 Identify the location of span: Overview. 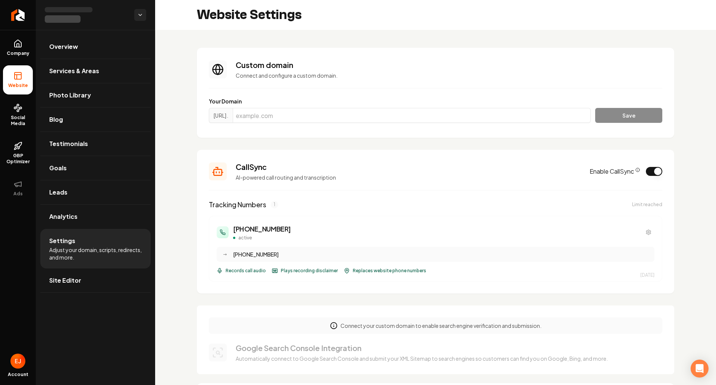
(63, 47).